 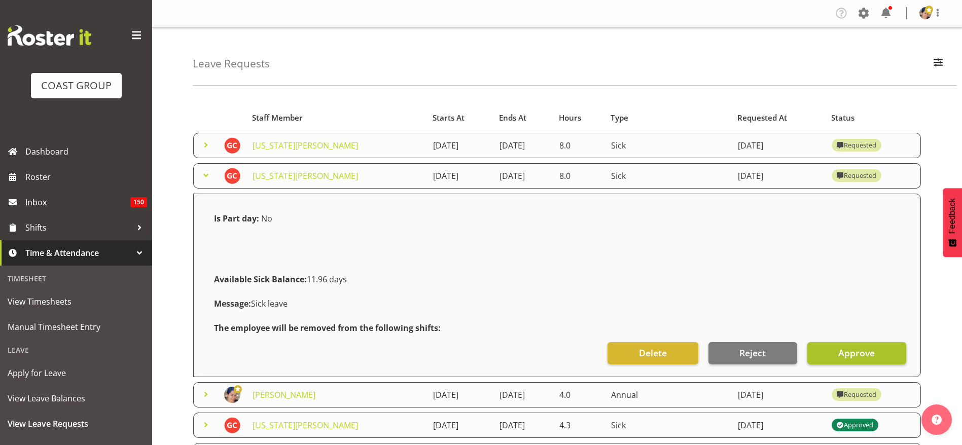 What do you see at coordinates (579, 395) in the screenshot?
I see `td: 4.0` at bounding box center [579, 395].